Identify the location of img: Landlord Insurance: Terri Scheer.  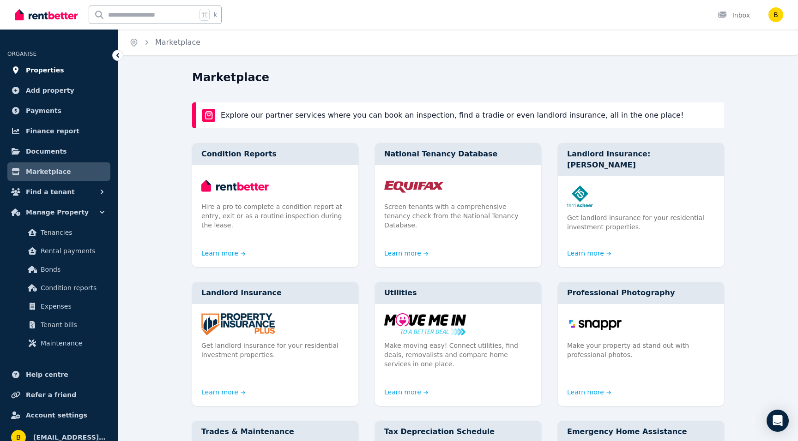
(641, 197).